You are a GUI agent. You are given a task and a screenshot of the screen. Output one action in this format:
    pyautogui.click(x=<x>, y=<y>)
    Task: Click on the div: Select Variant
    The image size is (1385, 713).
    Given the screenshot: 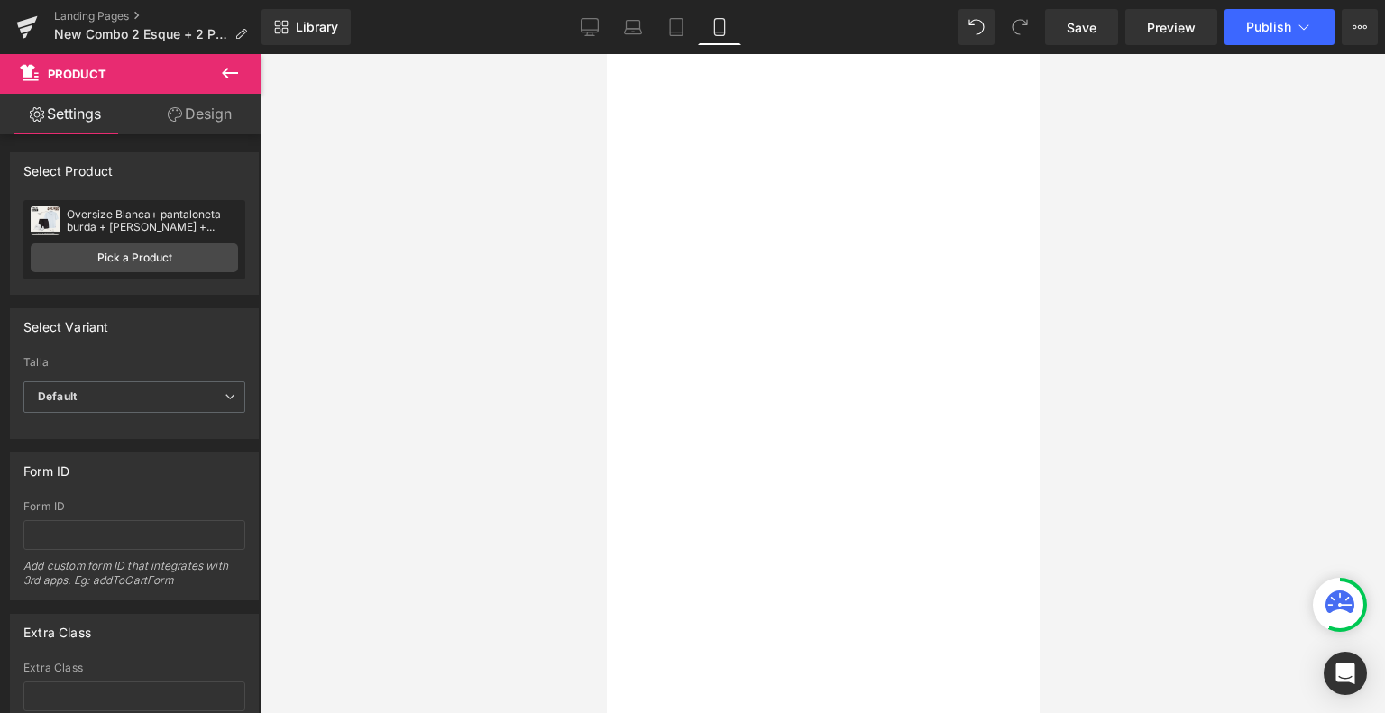 What is the action you would take?
    pyautogui.click(x=66, y=322)
    